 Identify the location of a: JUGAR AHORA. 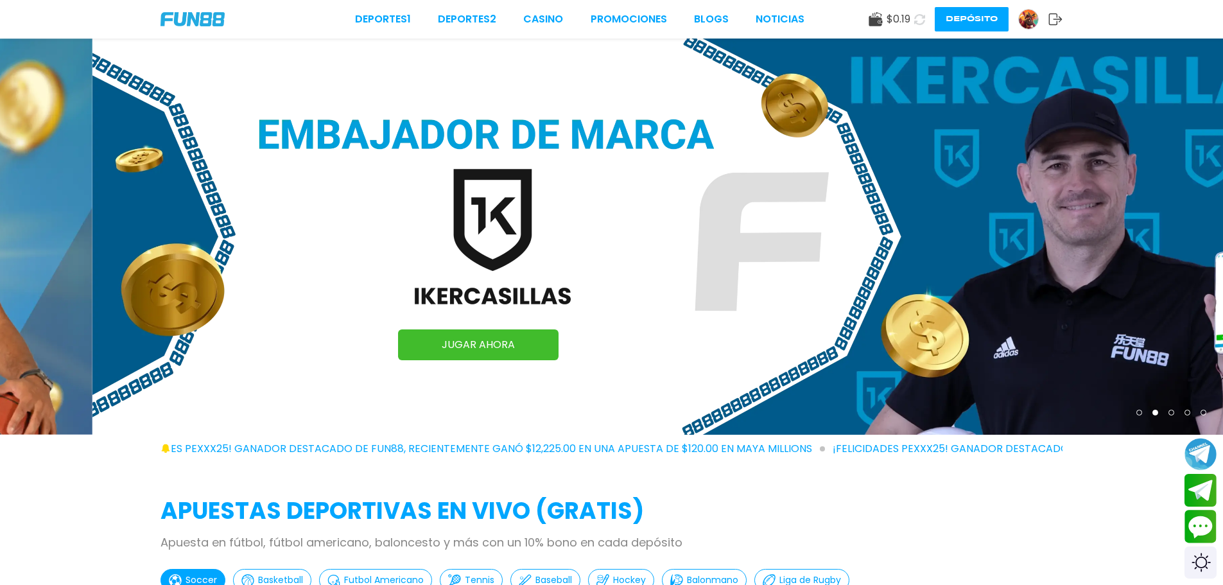
(478, 345).